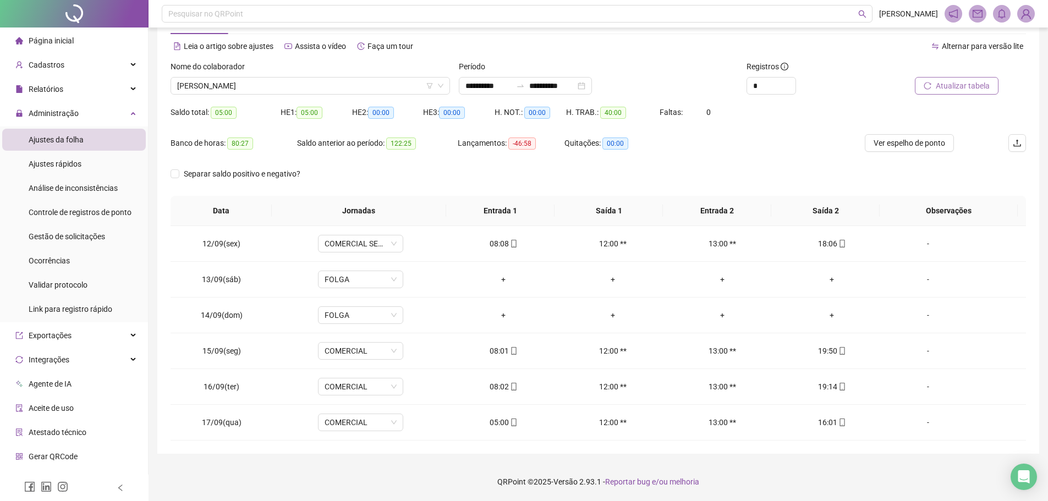 This screenshot has width=1048, height=501. What do you see at coordinates (19, 113) in the screenshot?
I see `span: lock` at bounding box center [19, 113].